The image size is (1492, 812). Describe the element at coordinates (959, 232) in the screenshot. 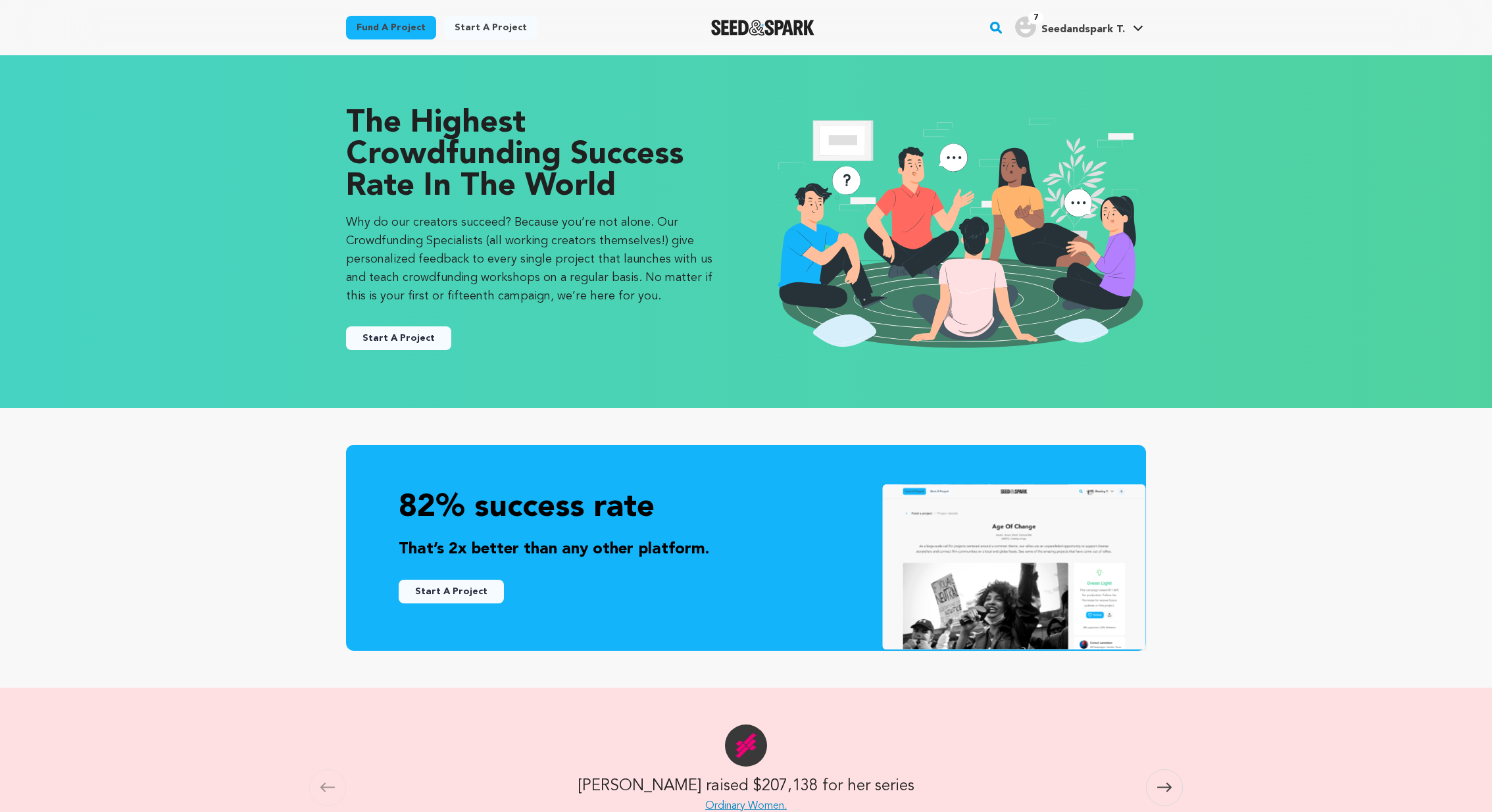

I see `img: seedandspark start project illustration image` at that location.